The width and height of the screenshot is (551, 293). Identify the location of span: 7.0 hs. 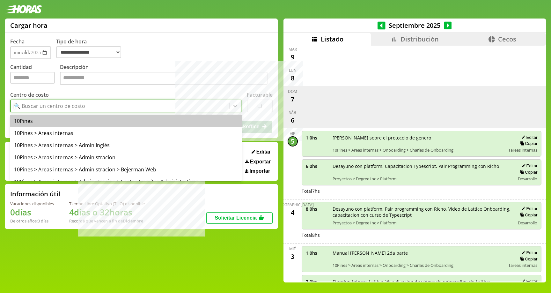
(317, 281).